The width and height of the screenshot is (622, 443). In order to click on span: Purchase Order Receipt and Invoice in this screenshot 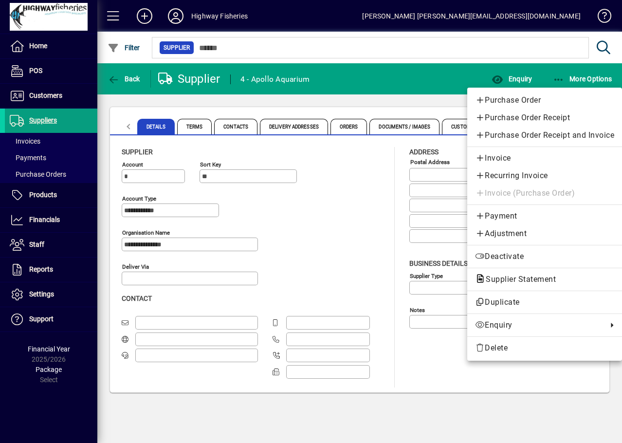, I will do `click(545, 135)`.